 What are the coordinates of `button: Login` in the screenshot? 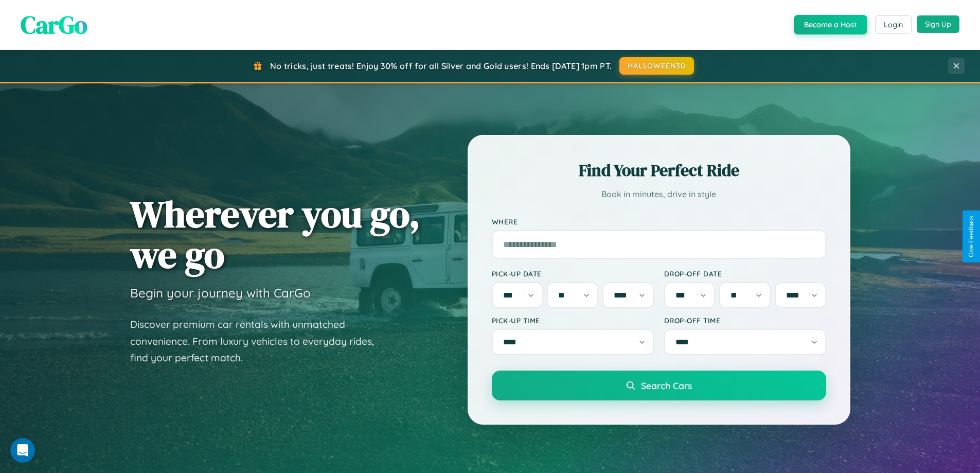 It's located at (893, 25).